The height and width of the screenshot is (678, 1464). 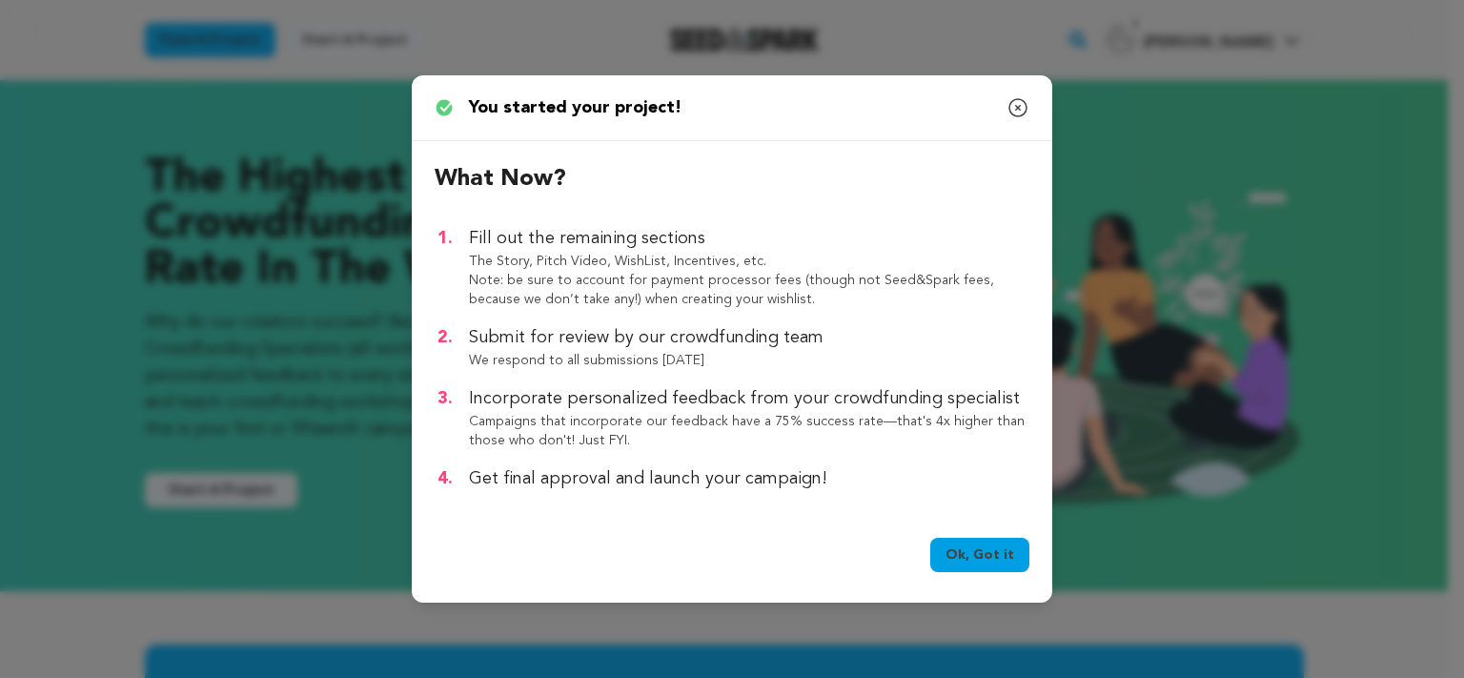 I want to click on p: The Story, Pitch Video, WishList, Incentives, etc., so click(x=749, y=261).